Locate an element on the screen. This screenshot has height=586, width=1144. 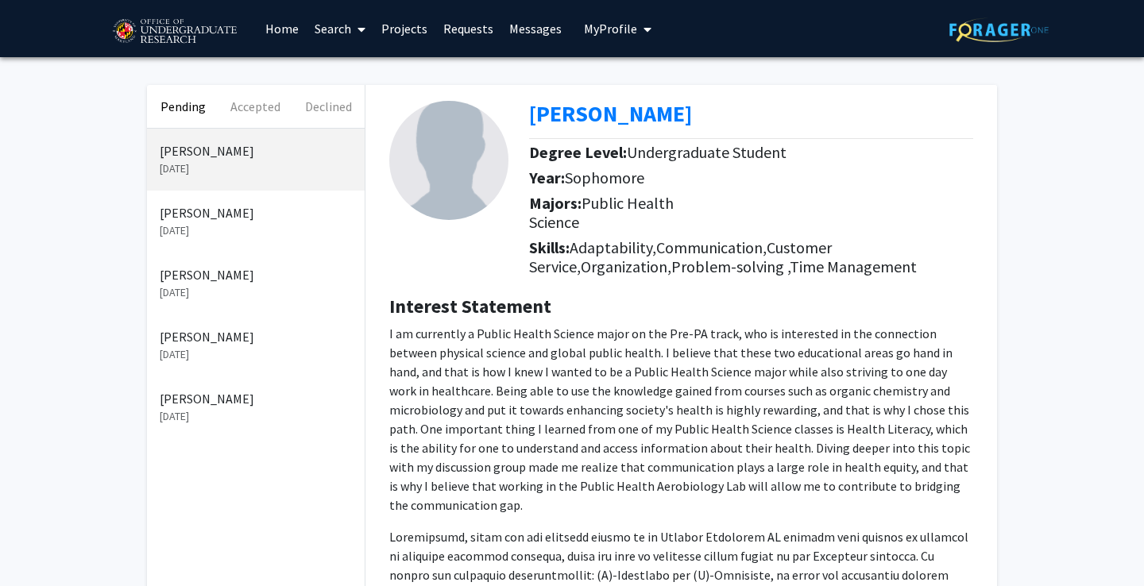
button: Declined is located at coordinates (328, 106).